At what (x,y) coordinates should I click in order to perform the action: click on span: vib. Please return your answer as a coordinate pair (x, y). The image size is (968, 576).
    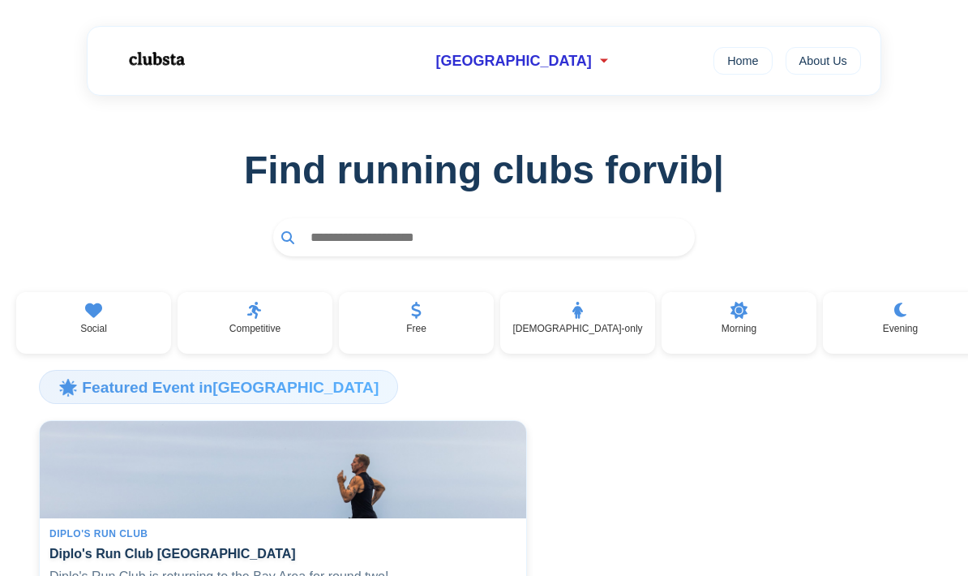
    Looking at the image, I should click on (690, 169).